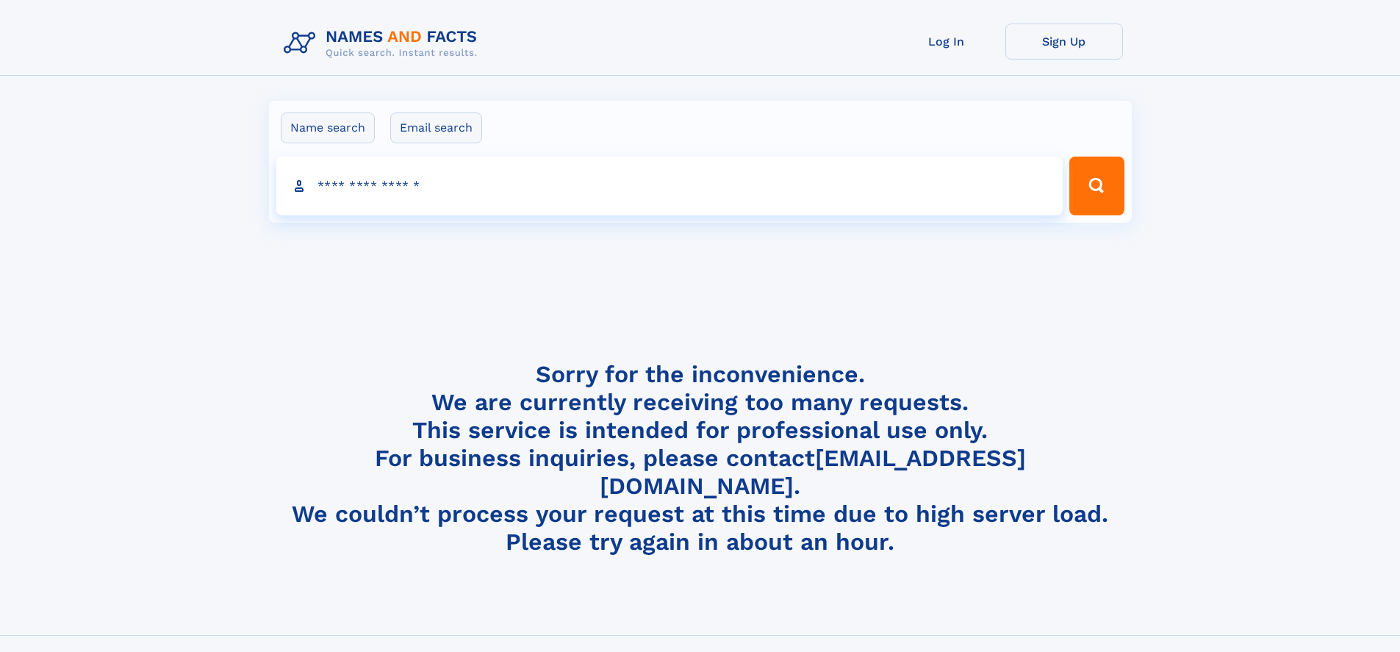 The width and height of the screenshot is (1400, 652). What do you see at coordinates (328, 128) in the screenshot?
I see `label: Name search` at bounding box center [328, 128].